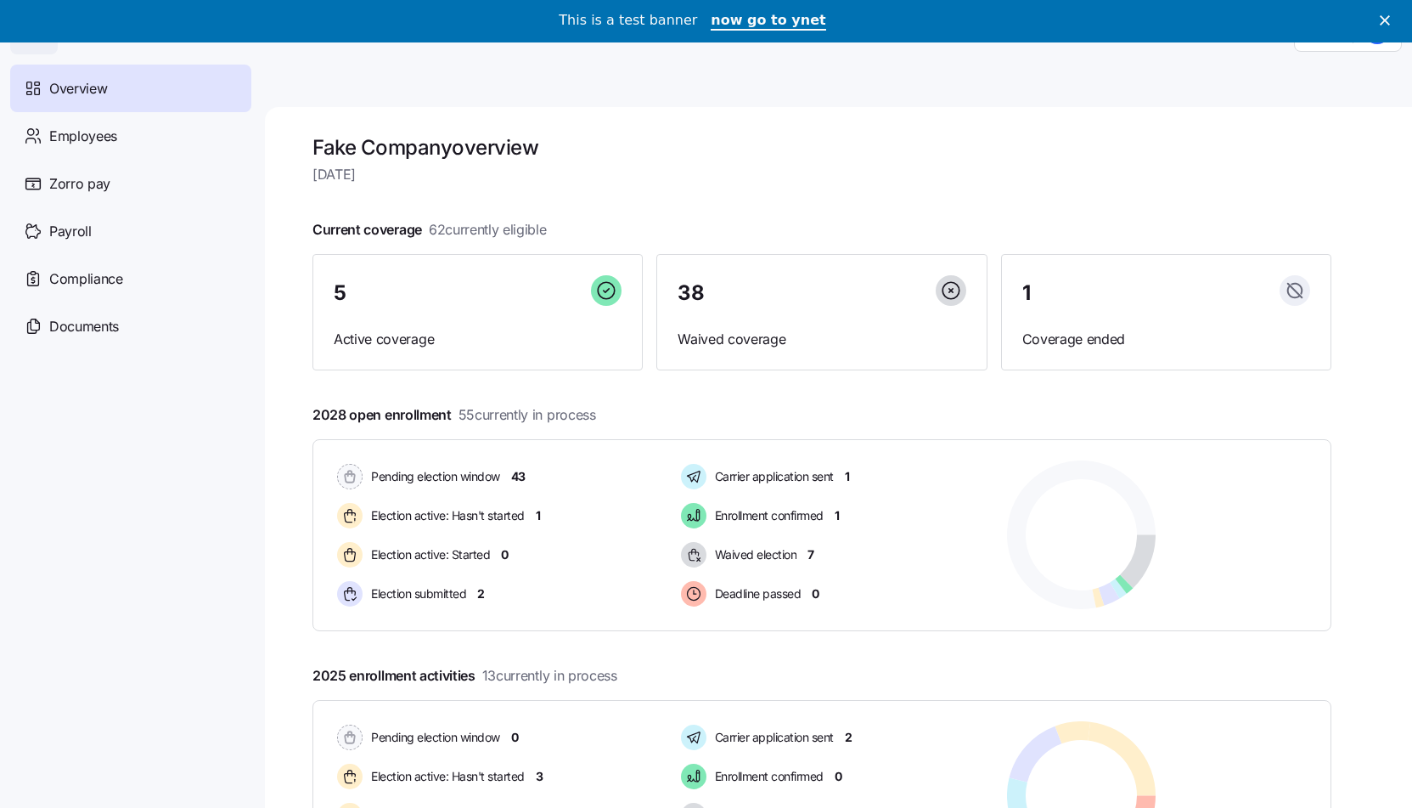  Describe the element at coordinates (756, 594) in the screenshot. I see `span: Deadline passed` at that location.